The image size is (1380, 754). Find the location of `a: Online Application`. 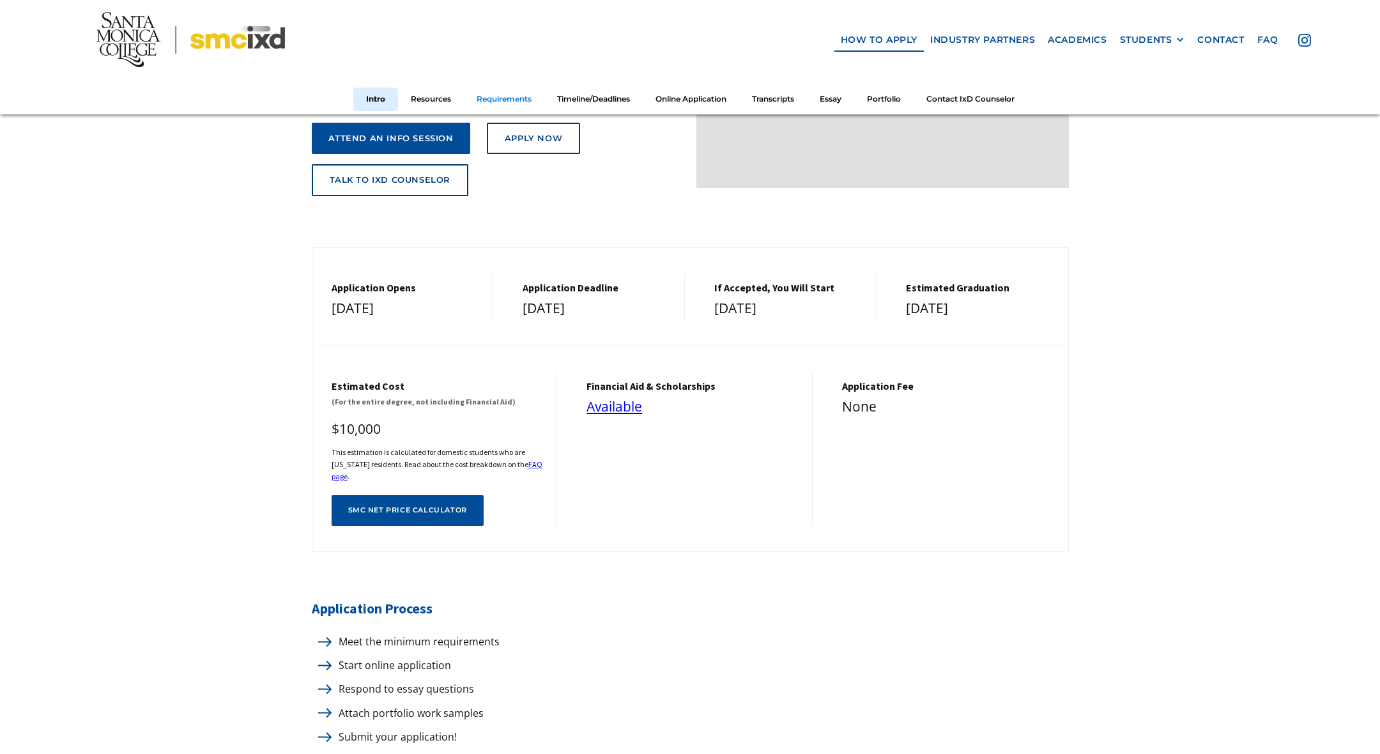

a: Online Application is located at coordinates (691, 99).